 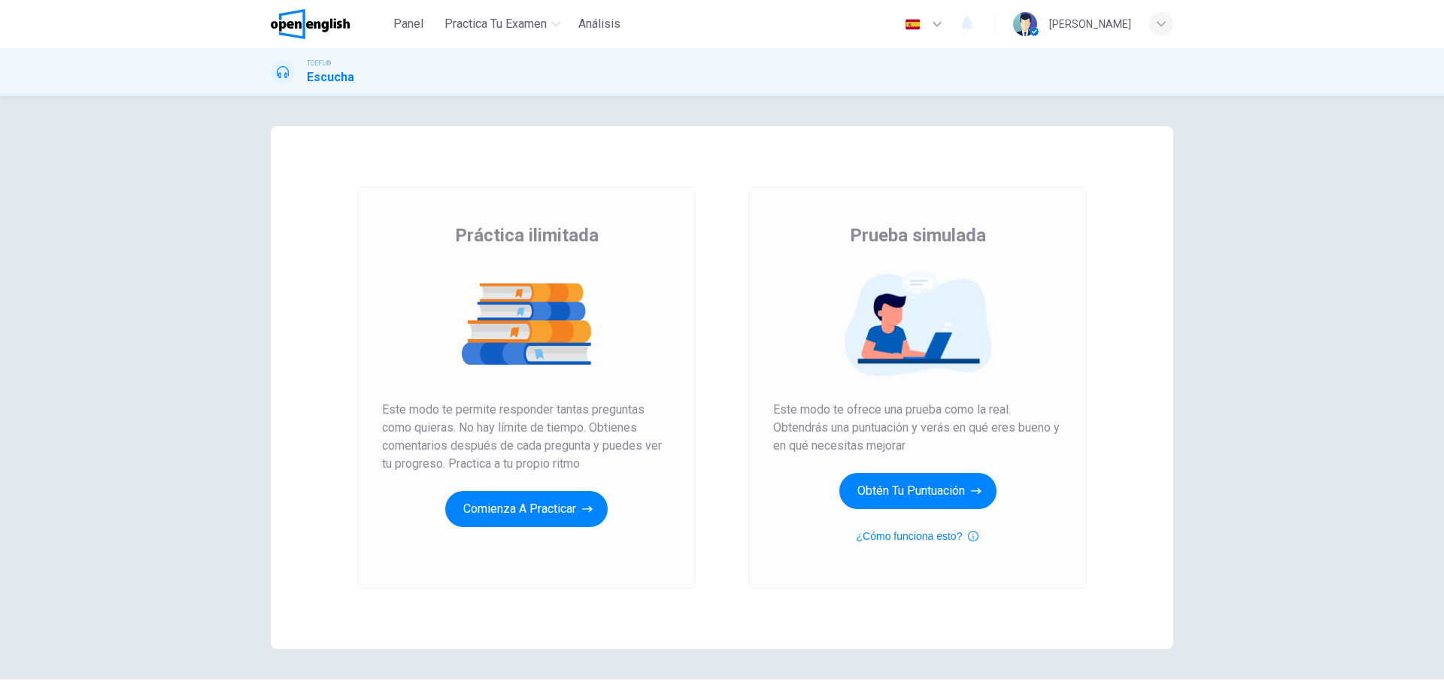 What do you see at coordinates (330, 77) in the screenshot?
I see `h1: Escucha` at bounding box center [330, 77].